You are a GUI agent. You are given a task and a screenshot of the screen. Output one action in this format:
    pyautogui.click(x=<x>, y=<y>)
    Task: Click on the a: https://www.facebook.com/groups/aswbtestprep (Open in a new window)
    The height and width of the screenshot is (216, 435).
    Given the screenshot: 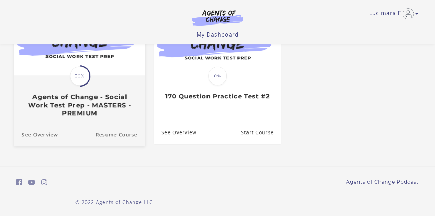 What is the action you would take?
    pyautogui.click(x=19, y=182)
    